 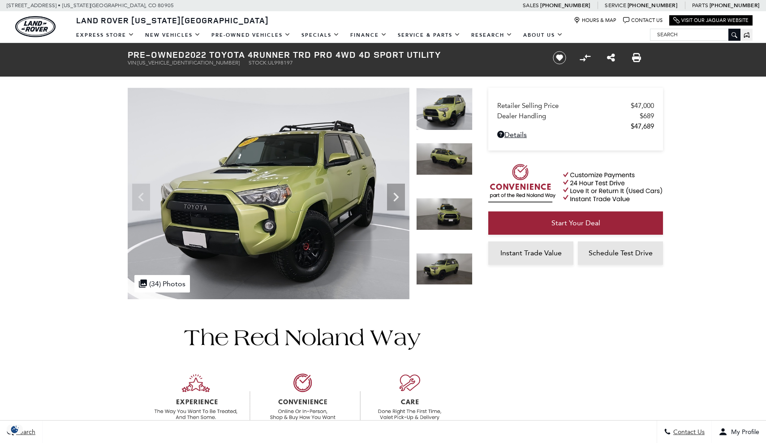 I want to click on section: Click to Open Cookie Consent Modal, so click(x=15, y=429).